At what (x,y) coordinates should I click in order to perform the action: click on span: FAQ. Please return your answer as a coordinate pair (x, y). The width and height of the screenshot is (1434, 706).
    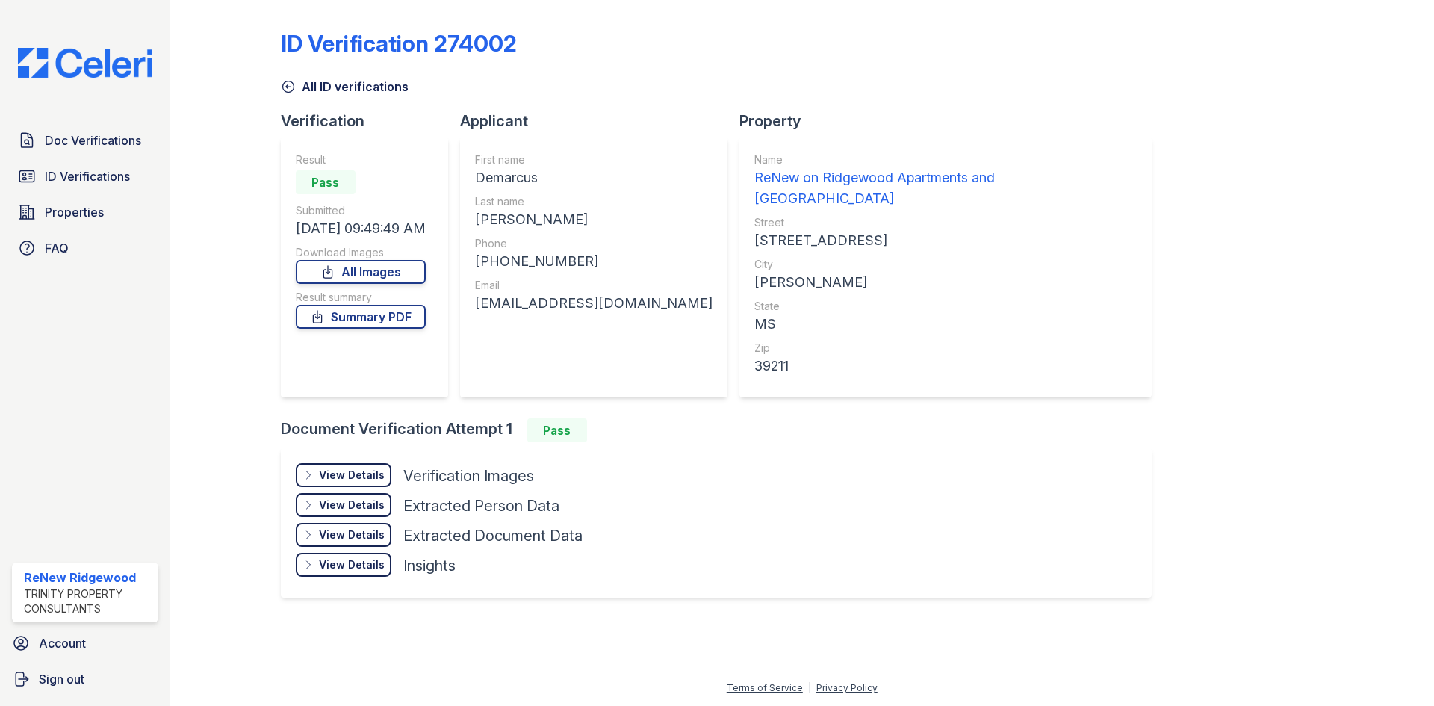
    Looking at the image, I should click on (57, 248).